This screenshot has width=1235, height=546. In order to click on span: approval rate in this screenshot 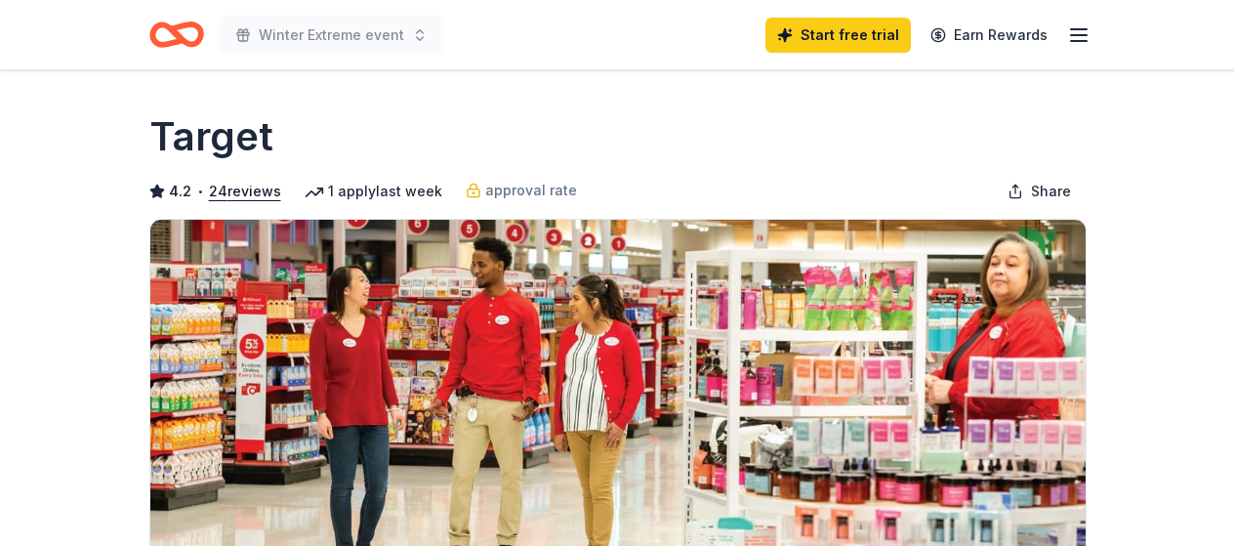, I will do `click(531, 190)`.